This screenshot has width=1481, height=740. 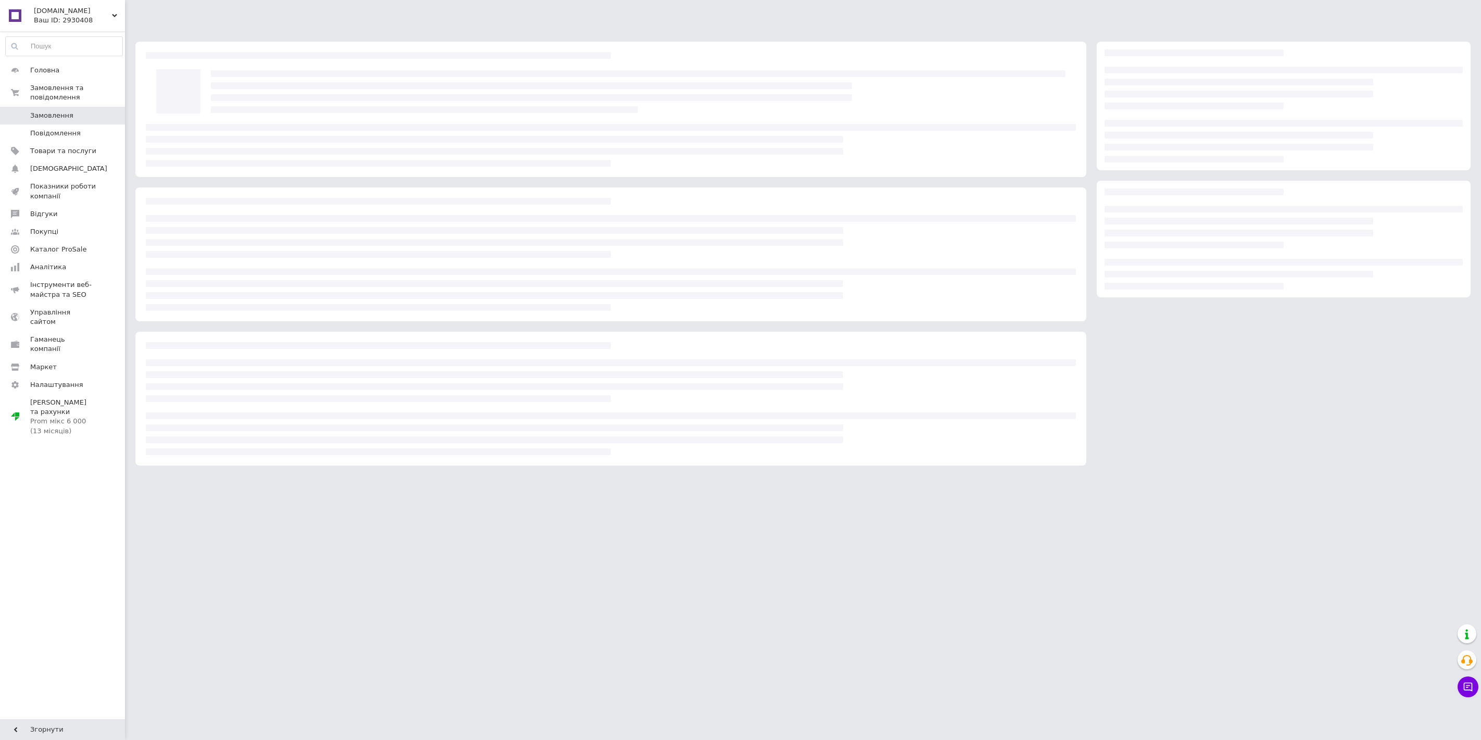 I want to click on span: Каталог ProSale, so click(x=58, y=249).